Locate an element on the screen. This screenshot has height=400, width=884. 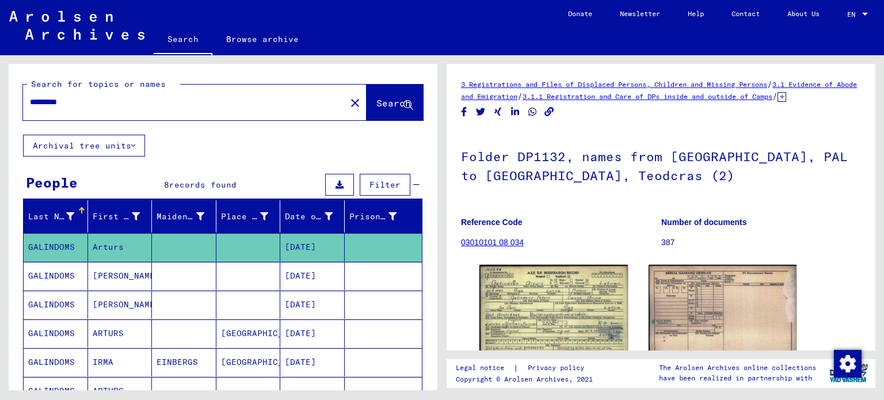
mat-cell: Arturs is located at coordinates (120, 247).